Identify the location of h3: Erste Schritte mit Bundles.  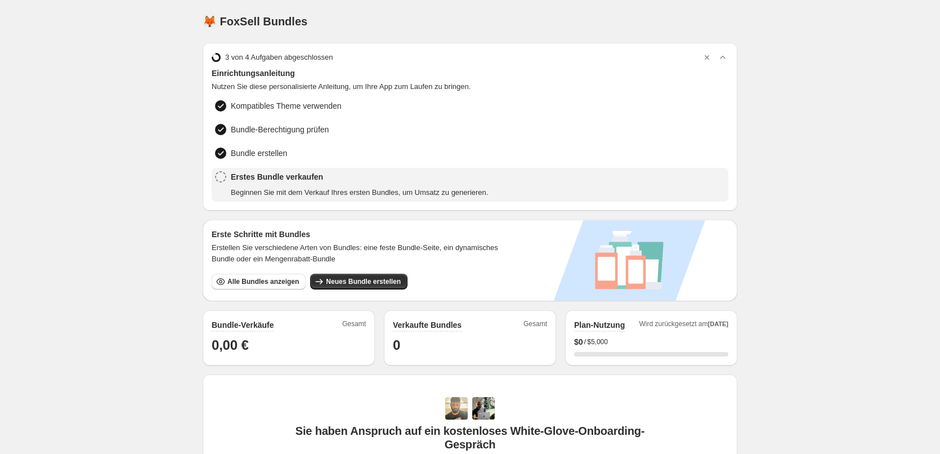
(367, 234).